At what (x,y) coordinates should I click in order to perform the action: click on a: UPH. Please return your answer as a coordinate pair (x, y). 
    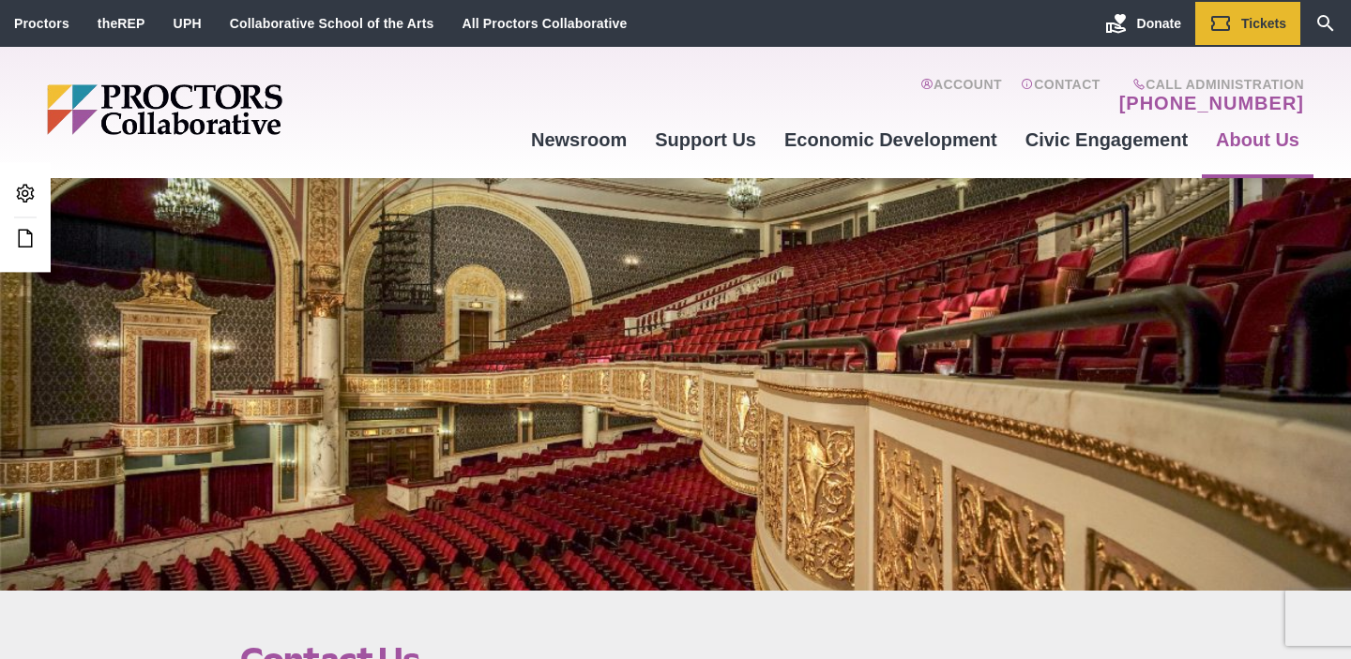
    Looking at the image, I should click on (188, 23).